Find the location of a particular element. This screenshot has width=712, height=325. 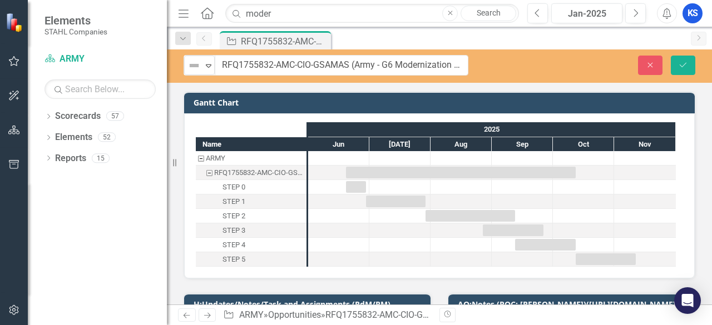

div: Jun is located at coordinates (339, 145).